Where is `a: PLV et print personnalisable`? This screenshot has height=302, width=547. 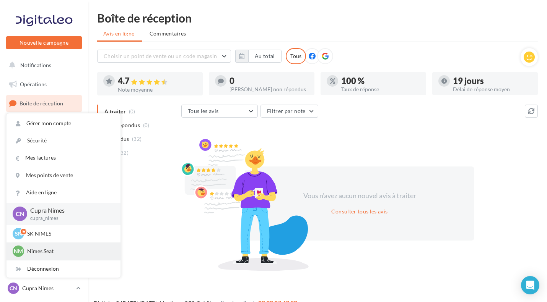 a: PLV et print personnalisable is located at coordinates (44, 221).